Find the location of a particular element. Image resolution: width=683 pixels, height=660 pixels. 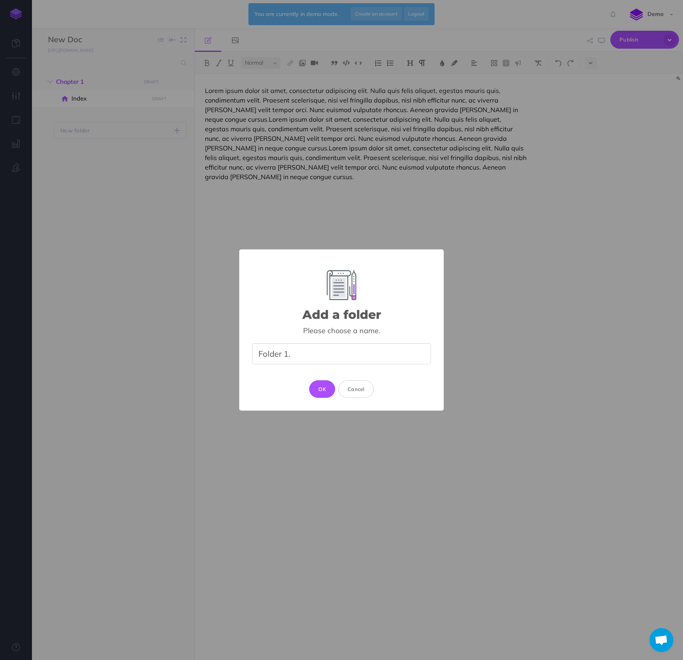

h2: Add a folder is located at coordinates (341, 315).